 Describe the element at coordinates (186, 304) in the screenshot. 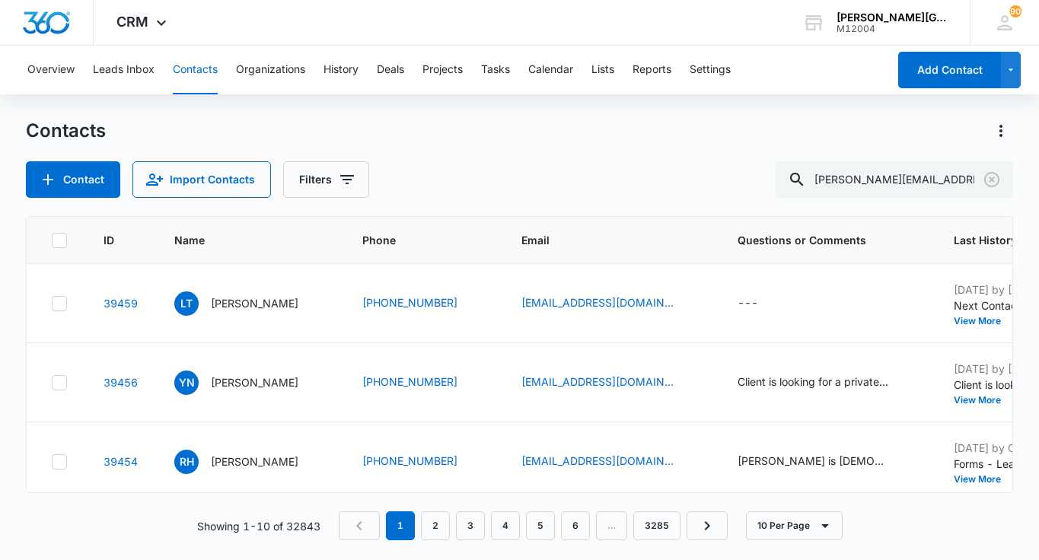

I see `span: LT` at that location.